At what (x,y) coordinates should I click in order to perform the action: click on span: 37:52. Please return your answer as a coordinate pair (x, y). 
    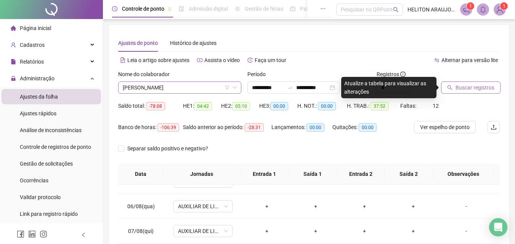
    Looking at the image, I should click on (379, 106).